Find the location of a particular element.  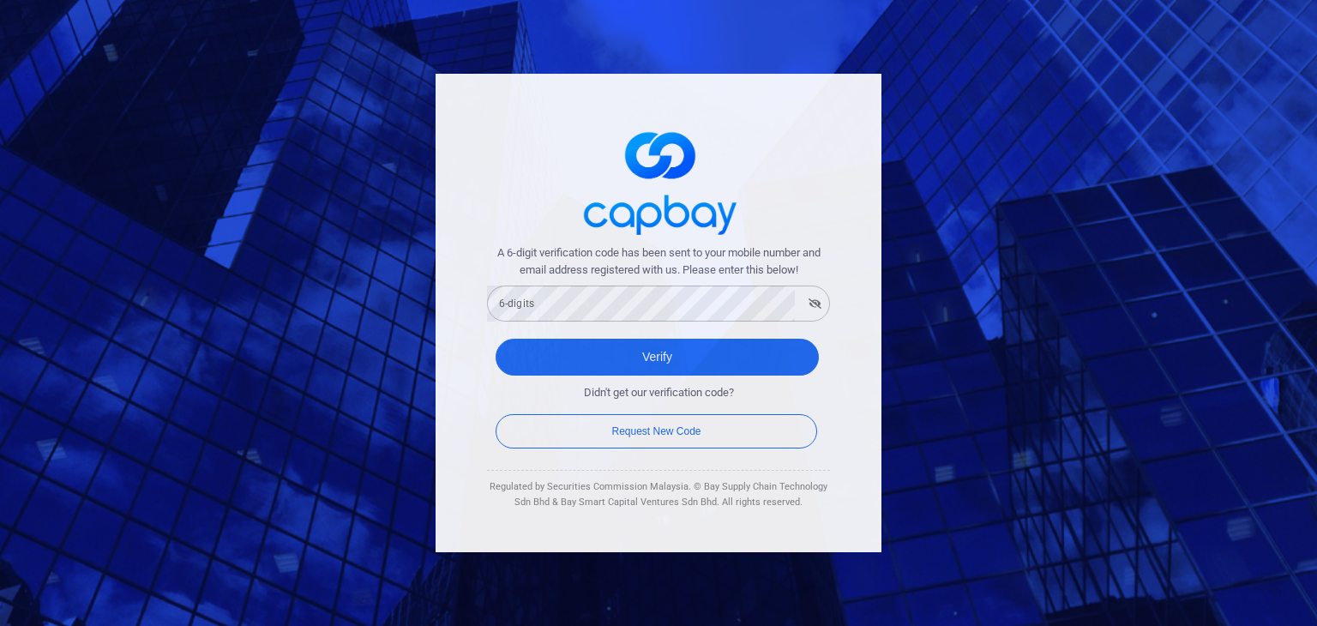

button: Verify is located at coordinates (657, 357).